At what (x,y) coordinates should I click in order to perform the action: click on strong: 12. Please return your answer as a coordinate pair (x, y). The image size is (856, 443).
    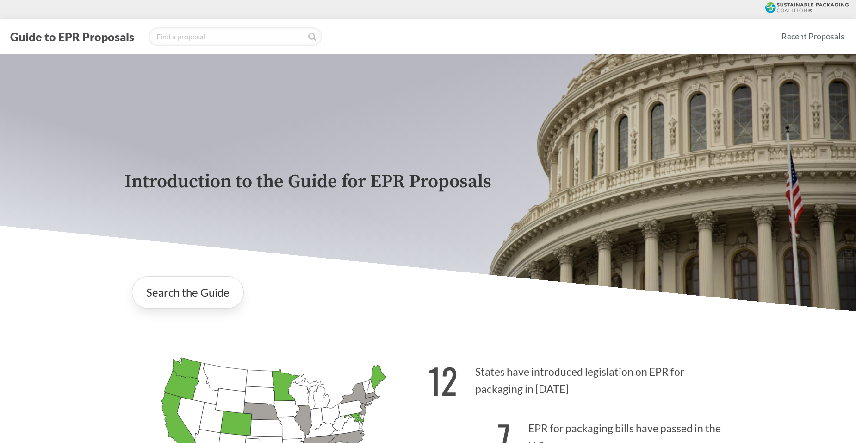
    Looking at the image, I should click on (443, 380).